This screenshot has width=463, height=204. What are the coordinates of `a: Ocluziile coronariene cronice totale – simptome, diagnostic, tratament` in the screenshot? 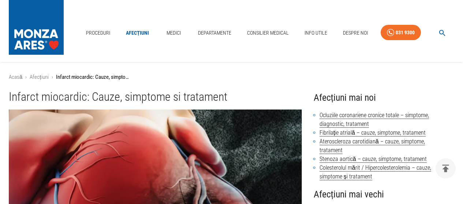 It's located at (374, 120).